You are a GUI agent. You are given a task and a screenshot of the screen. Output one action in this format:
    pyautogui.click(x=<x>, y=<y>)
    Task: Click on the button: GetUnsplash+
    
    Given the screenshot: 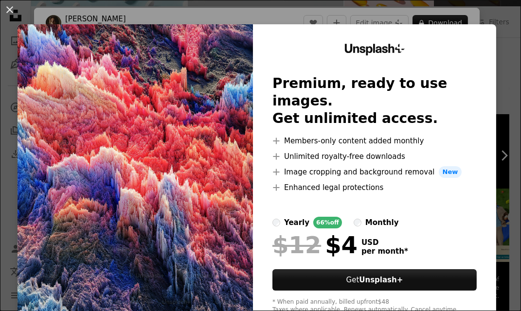 What is the action you would take?
    pyautogui.click(x=375, y=280)
    